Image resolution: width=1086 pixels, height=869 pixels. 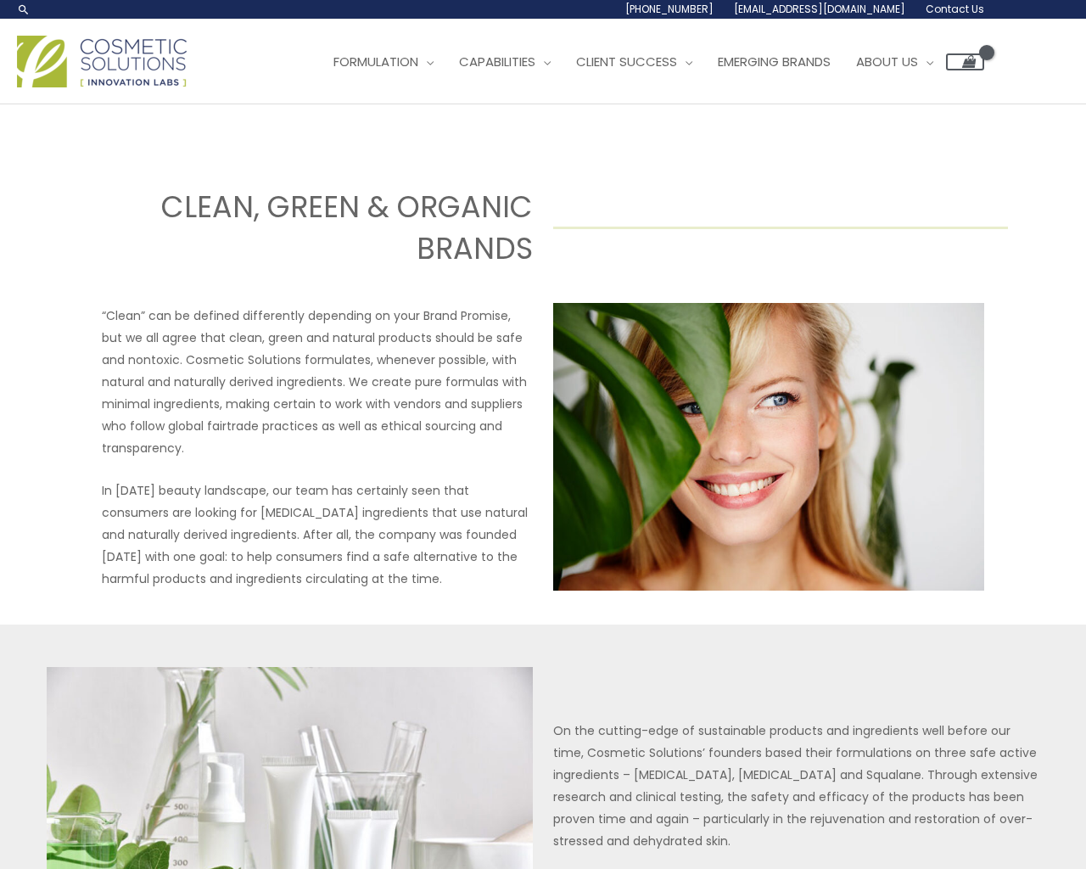 What do you see at coordinates (102, 61) in the screenshot?
I see `img: Cosmetic Solutions Logo` at bounding box center [102, 61].